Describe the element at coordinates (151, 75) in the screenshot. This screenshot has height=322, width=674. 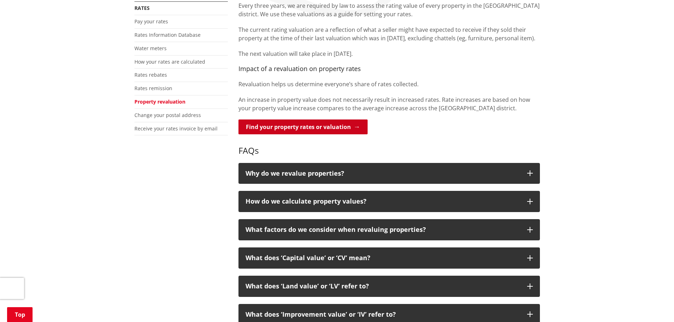
I see `a: Rates rebates` at that location.